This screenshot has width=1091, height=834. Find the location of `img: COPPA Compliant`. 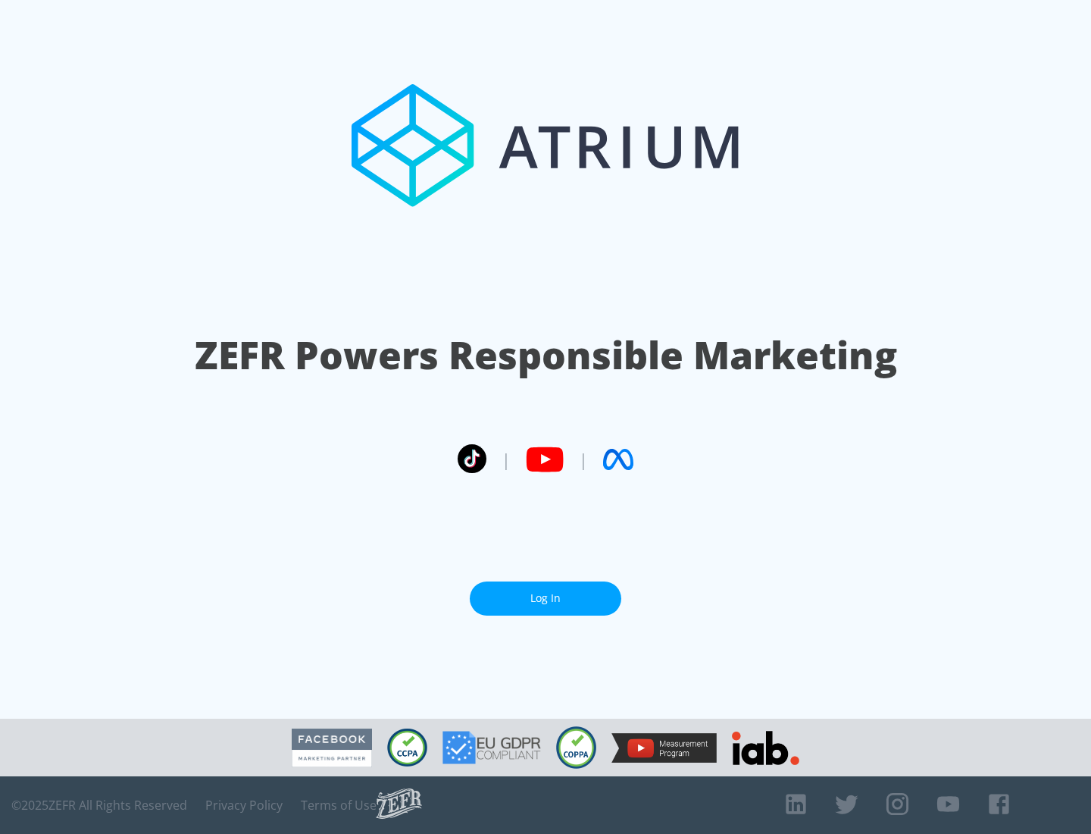

img: COPPA Compliant is located at coordinates (576, 747).